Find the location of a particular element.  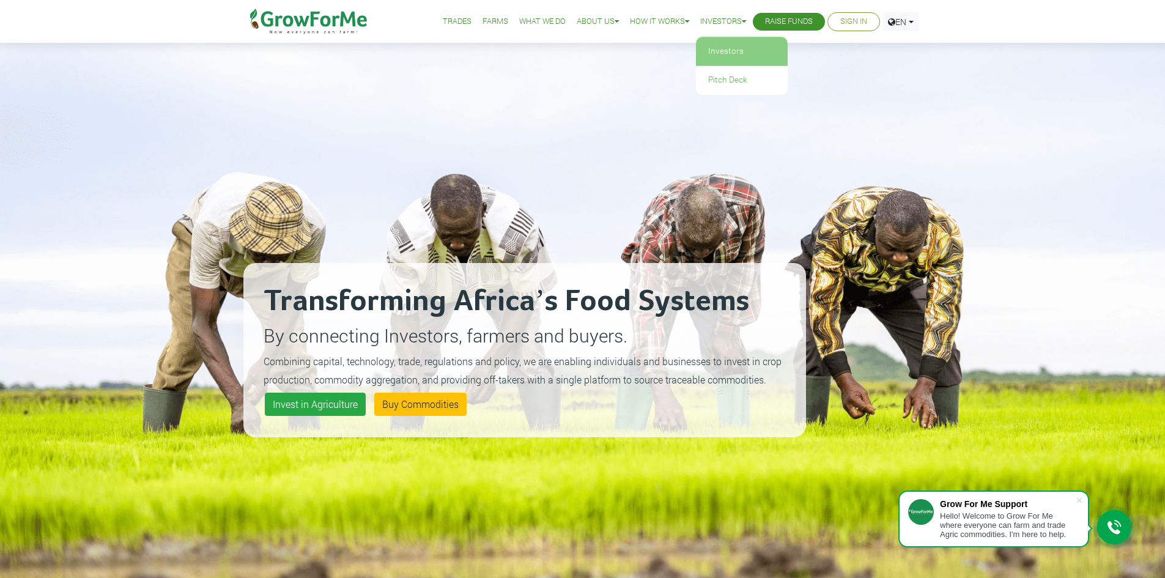

a: About Us is located at coordinates (597, 21).